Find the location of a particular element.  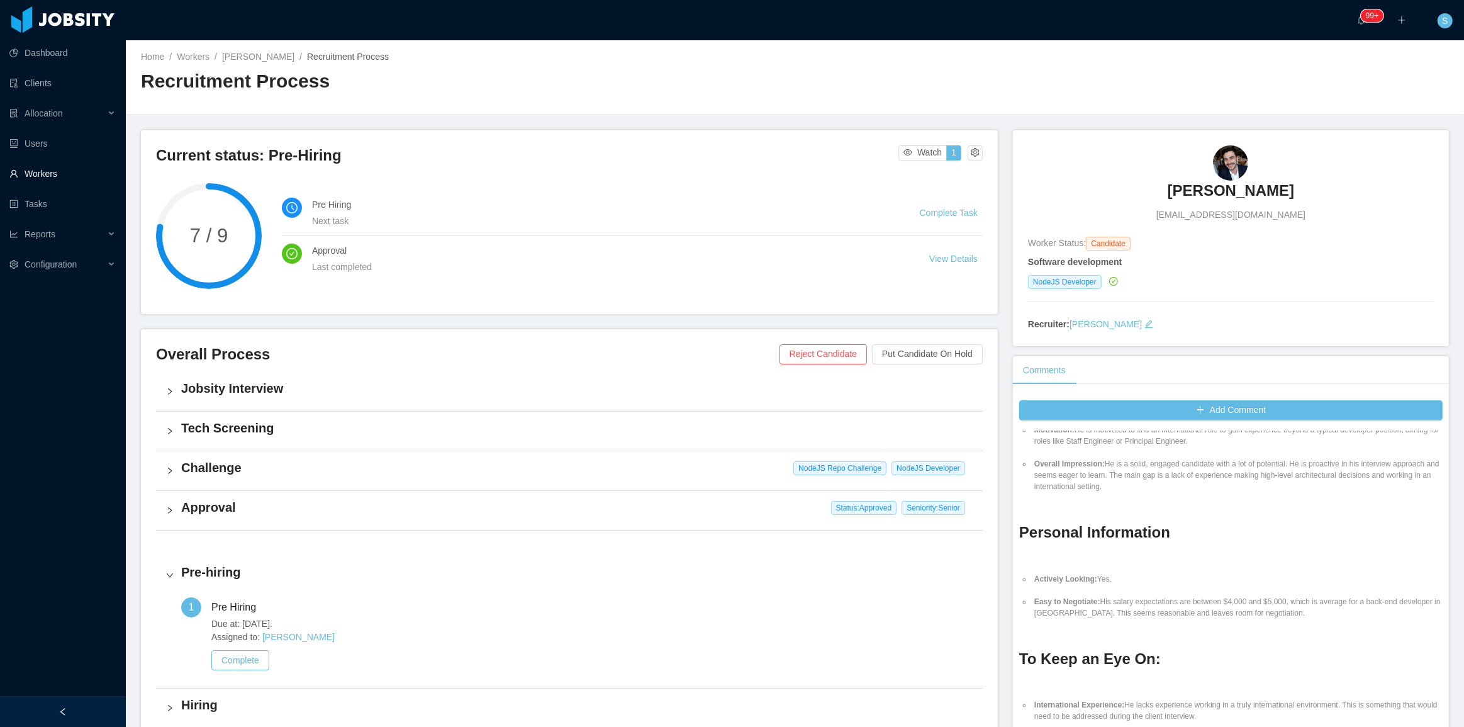

a: Complete Task is located at coordinates (949, 213).